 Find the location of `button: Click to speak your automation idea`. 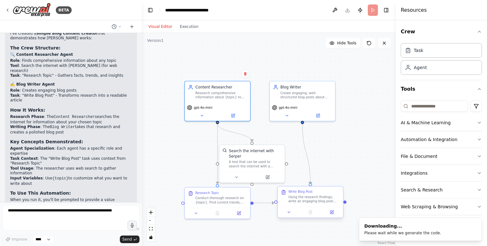

button: Click to speak your automation idea is located at coordinates (132, 225).